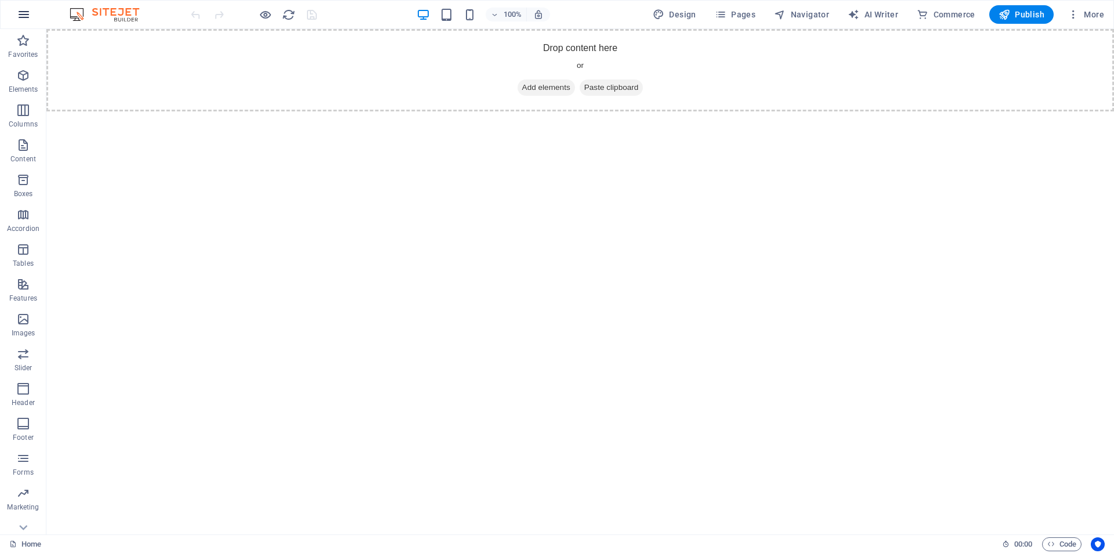  I want to click on span: Add elements, so click(499, 59).